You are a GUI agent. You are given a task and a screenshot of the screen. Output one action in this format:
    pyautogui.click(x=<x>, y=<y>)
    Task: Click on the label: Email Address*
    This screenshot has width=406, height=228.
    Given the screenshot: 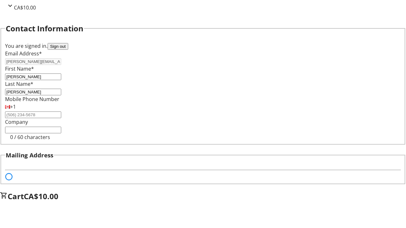 What is the action you would take?
    pyautogui.click(x=23, y=54)
    